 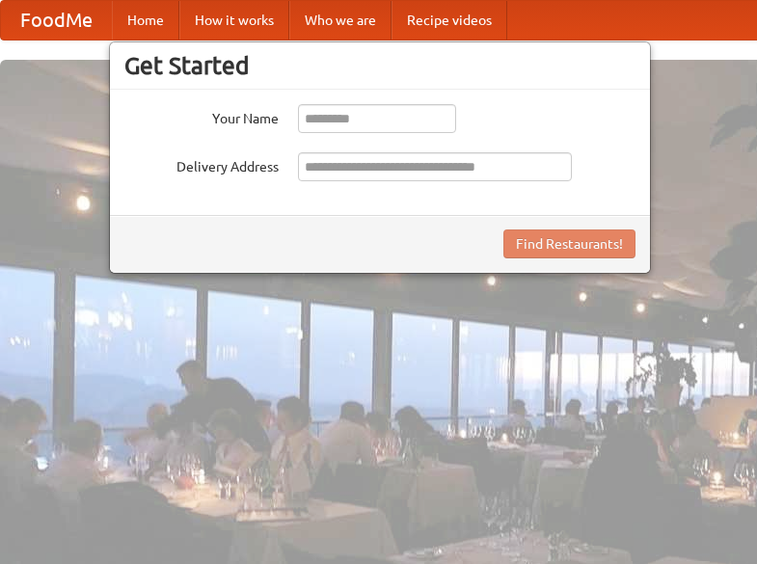 What do you see at coordinates (569, 244) in the screenshot?
I see `button: Find Restaurants!` at bounding box center [569, 244].